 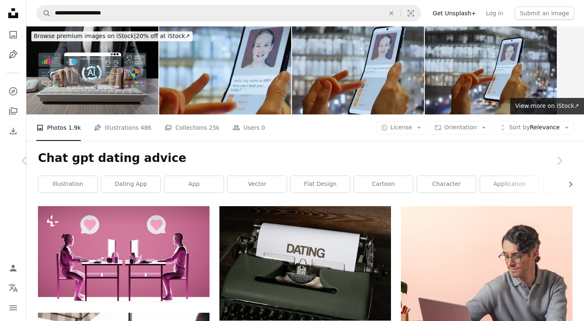 What do you see at coordinates (547, 106) in the screenshot?
I see `a: View more on iStock↗` at bounding box center [547, 106].